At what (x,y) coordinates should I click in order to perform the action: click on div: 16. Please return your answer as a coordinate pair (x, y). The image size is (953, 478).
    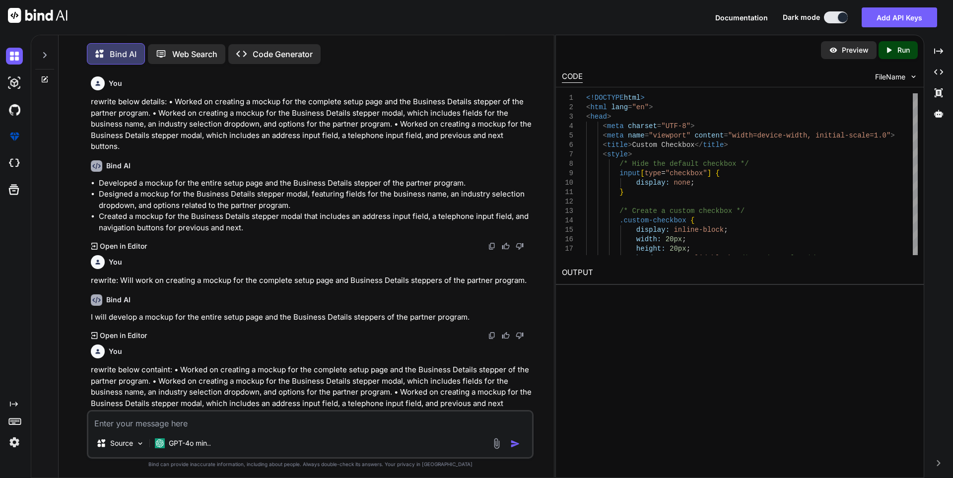
    Looking at the image, I should click on (567, 239).